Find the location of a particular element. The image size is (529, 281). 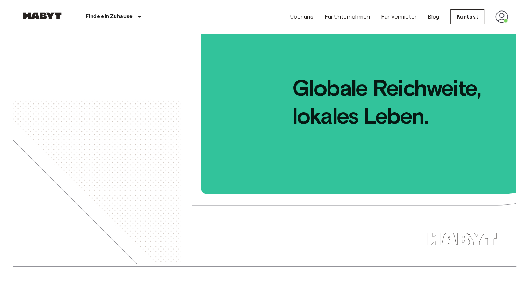

p: Finde ein Zuhause is located at coordinates (109, 17).